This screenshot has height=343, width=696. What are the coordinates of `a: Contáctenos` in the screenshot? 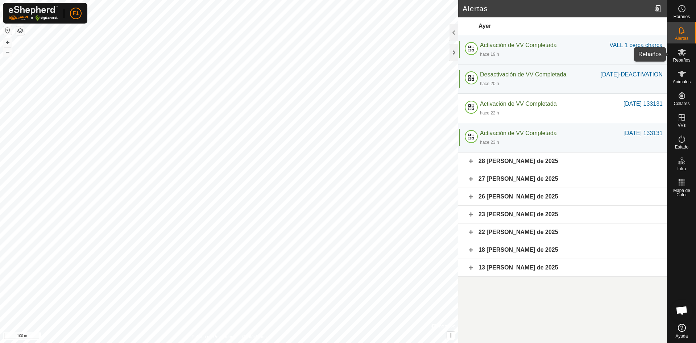 It's located at (254, 337).